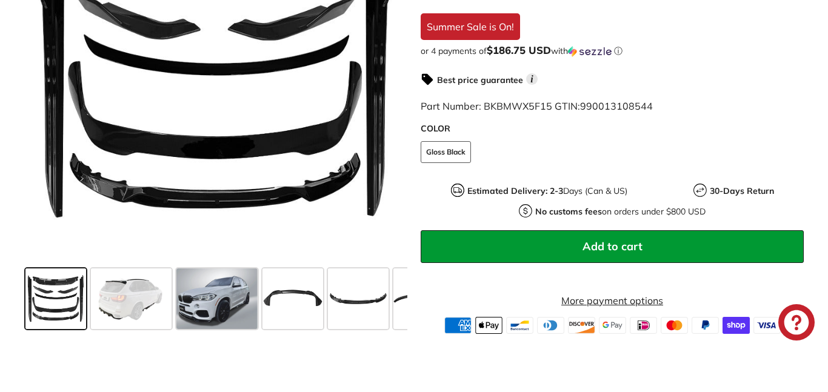 The image size is (828, 392). What do you see at coordinates (519, 50) in the screenshot?
I see `span: $186.75 USD` at bounding box center [519, 50].